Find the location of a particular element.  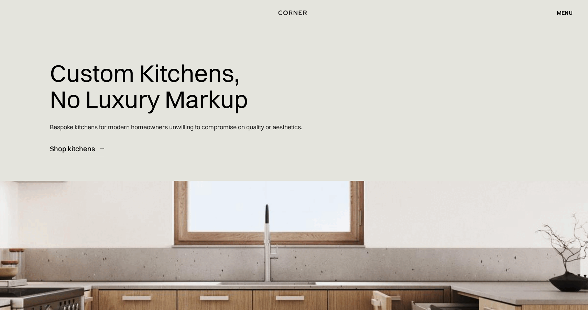

a: Shop kitchens is located at coordinates (77, 148).